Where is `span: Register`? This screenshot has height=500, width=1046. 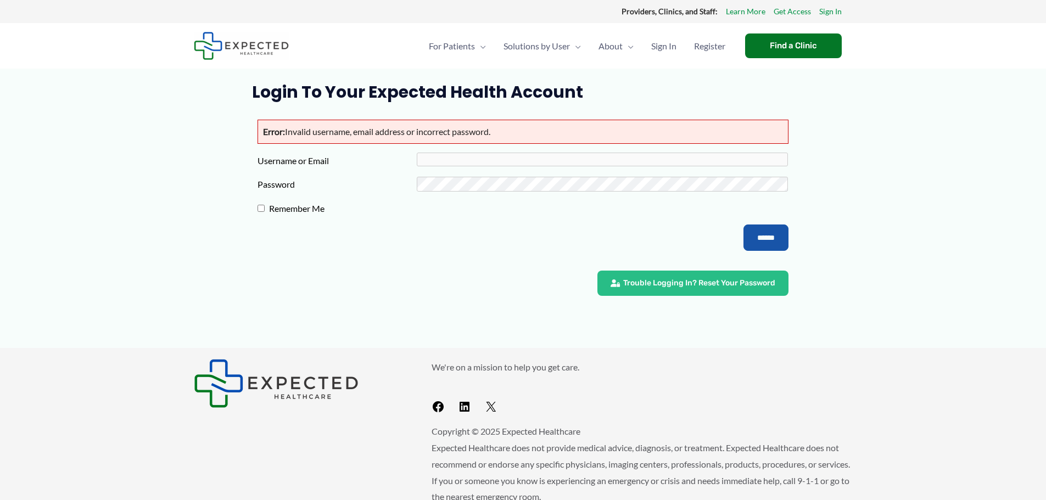 span: Register is located at coordinates (710, 46).